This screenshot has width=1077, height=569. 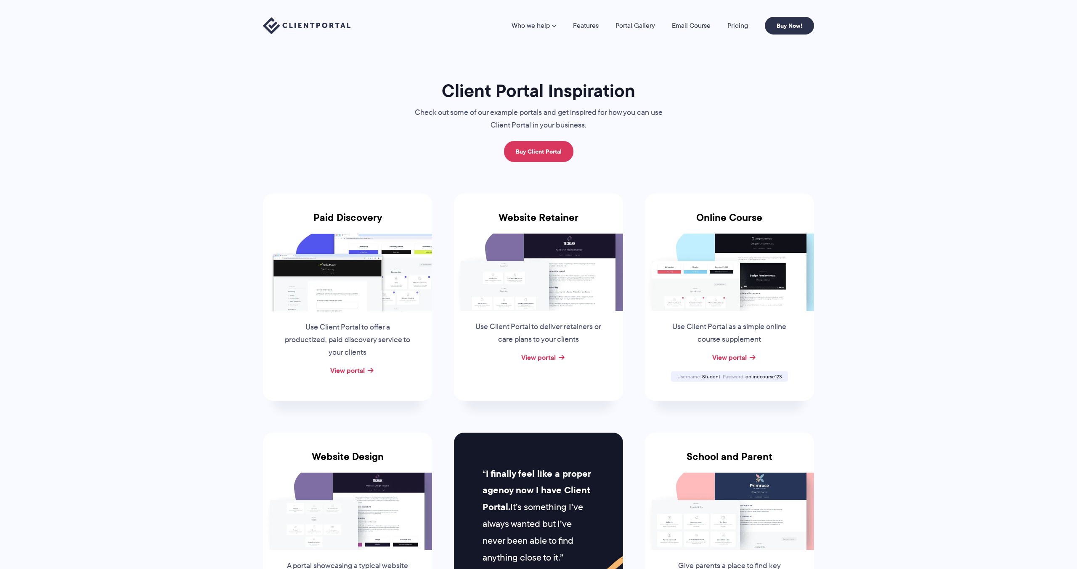 What do you see at coordinates (729, 461) in the screenshot?
I see `h3: School and Parent` at bounding box center [729, 461].